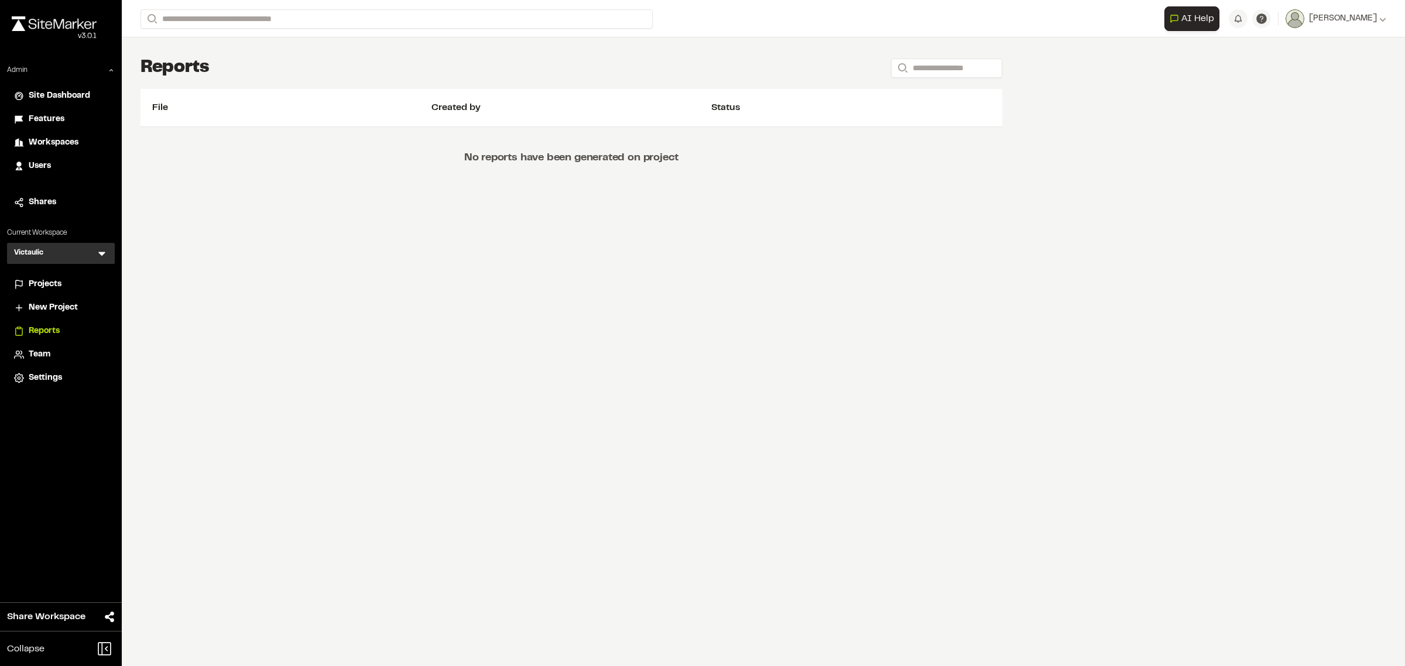 This screenshot has height=666, width=1405. Describe the element at coordinates (45, 284) in the screenshot. I see `span: Projects` at that location.